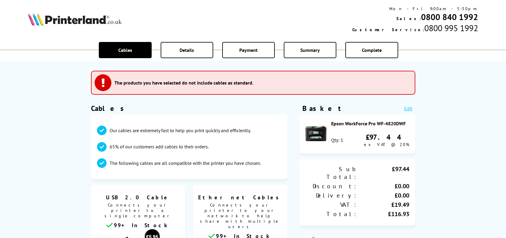 Image resolution: width=506 pixels, height=238 pixels. What do you see at coordinates (189, 108) in the screenshot?
I see `h1: Cables` at bounding box center [189, 108].